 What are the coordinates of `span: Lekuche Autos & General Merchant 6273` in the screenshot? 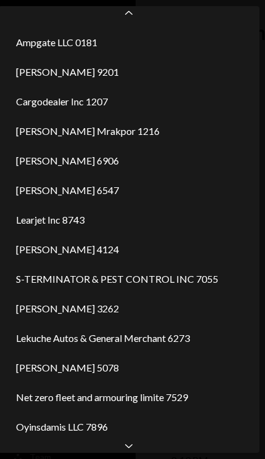 It's located at (103, 338).